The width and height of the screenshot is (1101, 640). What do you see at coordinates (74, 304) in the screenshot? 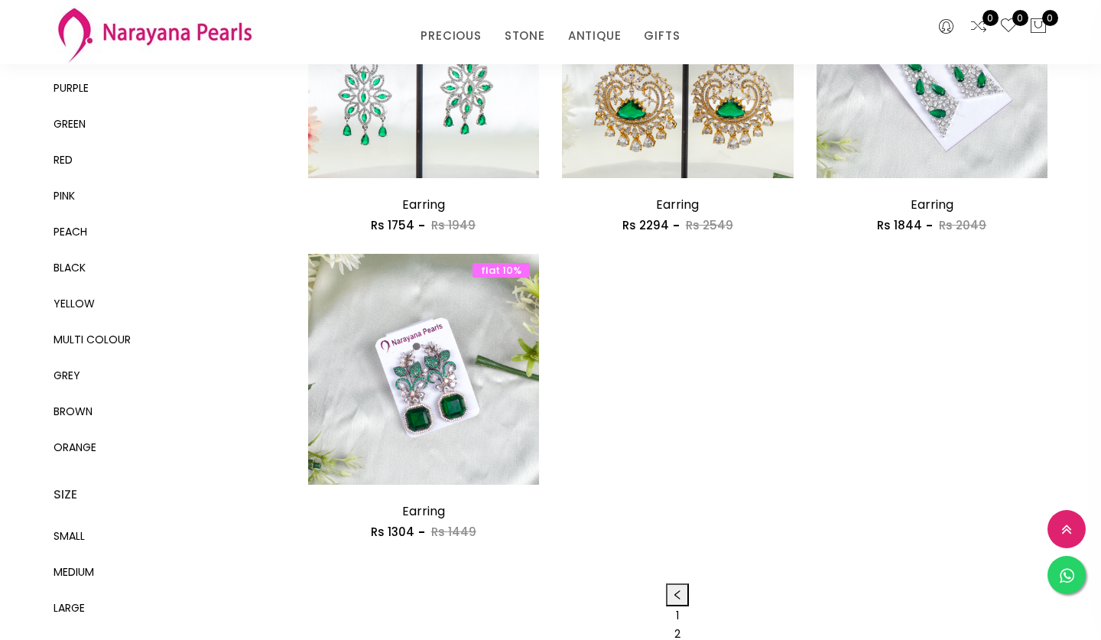
I see `span: YELLOW` at bounding box center [74, 304].